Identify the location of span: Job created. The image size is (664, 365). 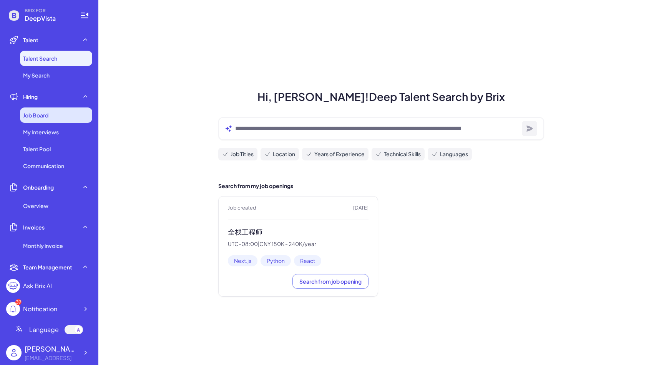
(242, 208).